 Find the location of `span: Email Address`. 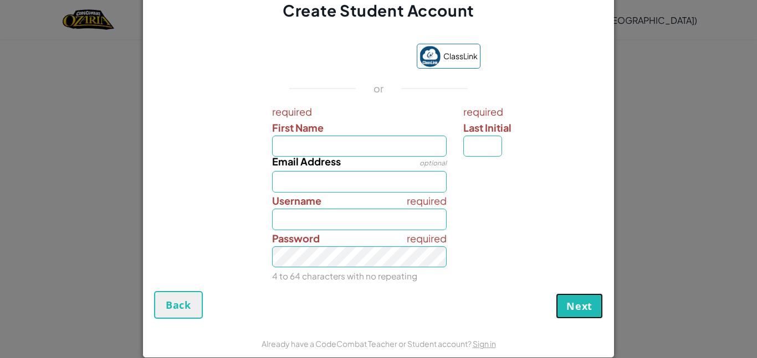

span: Email Address is located at coordinates (306, 161).